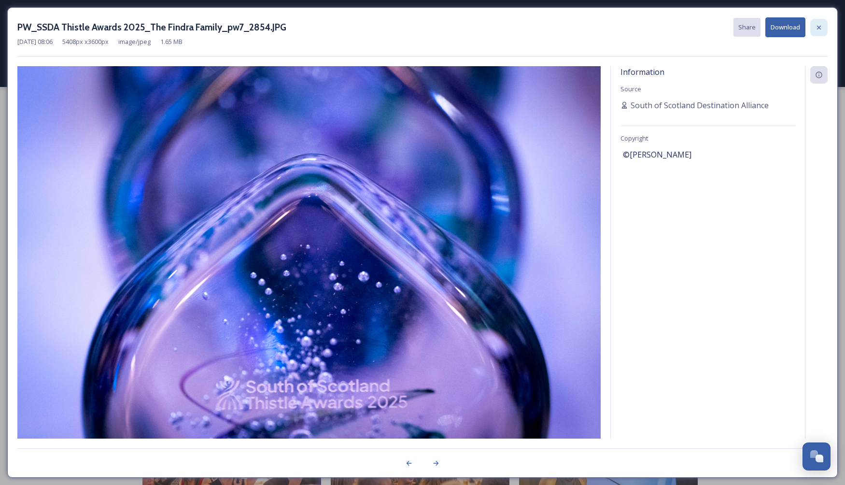 The image size is (845, 485). Describe the element at coordinates (134, 42) in the screenshot. I see `span: image/jpeg` at that location.